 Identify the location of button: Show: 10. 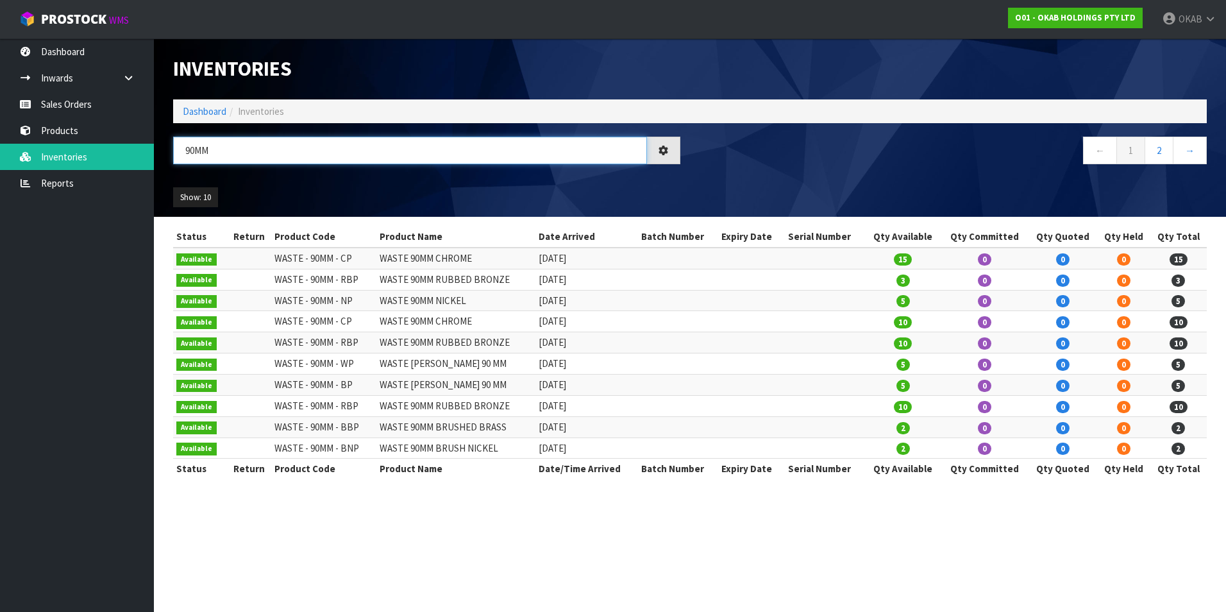
(196, 198).